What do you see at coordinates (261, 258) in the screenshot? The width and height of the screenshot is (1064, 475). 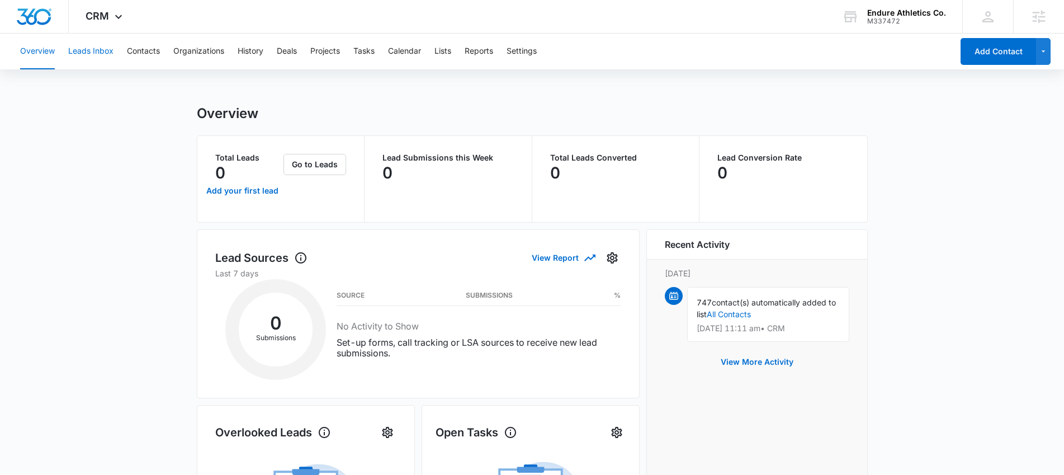 I see `h1: Lead Sources` at bounding box center [261, 258].